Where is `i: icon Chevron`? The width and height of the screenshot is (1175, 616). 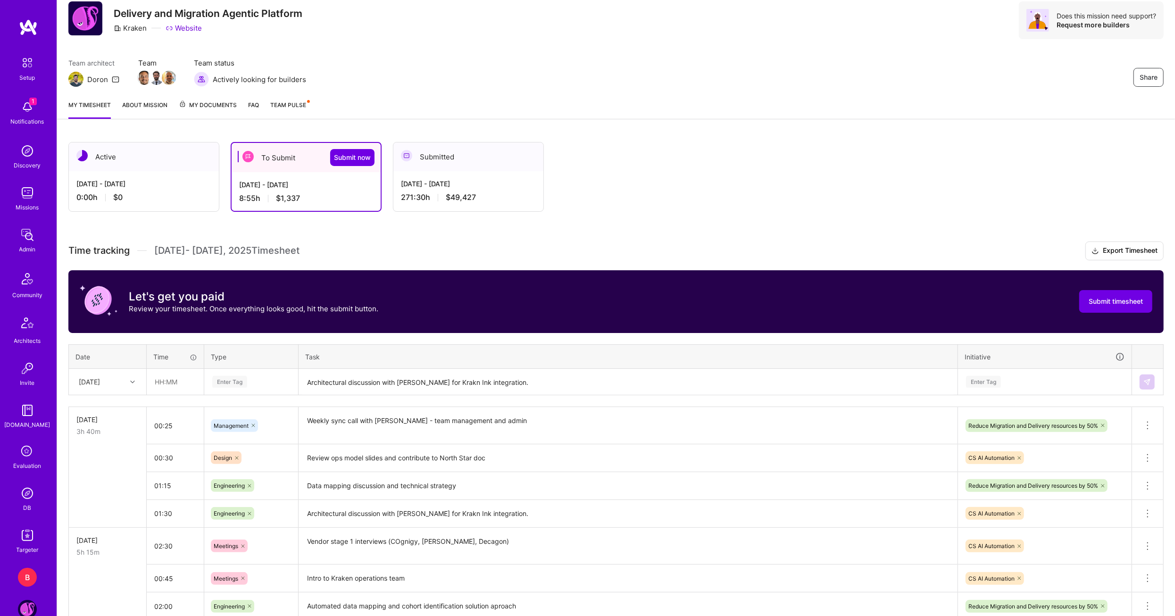
i: icon Chevron is located at coordinates (133, 382).